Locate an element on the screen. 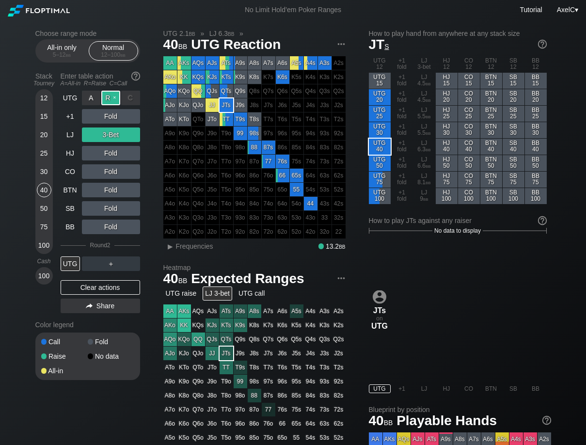 This screenshot has width=586, height=445. span: s is located at coordinates (386, 46).